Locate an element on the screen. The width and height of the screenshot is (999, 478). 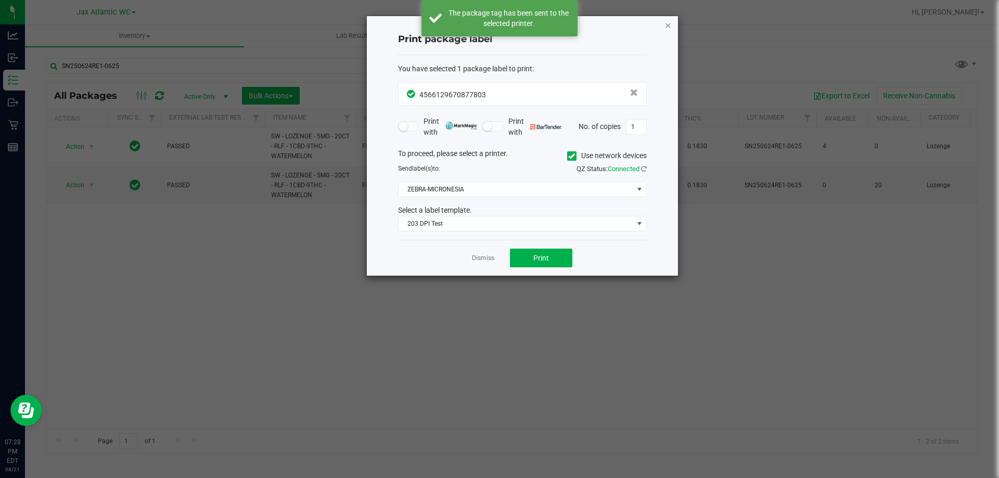
div: To proceed, please select a printer. is located at coordinates (522, 156).